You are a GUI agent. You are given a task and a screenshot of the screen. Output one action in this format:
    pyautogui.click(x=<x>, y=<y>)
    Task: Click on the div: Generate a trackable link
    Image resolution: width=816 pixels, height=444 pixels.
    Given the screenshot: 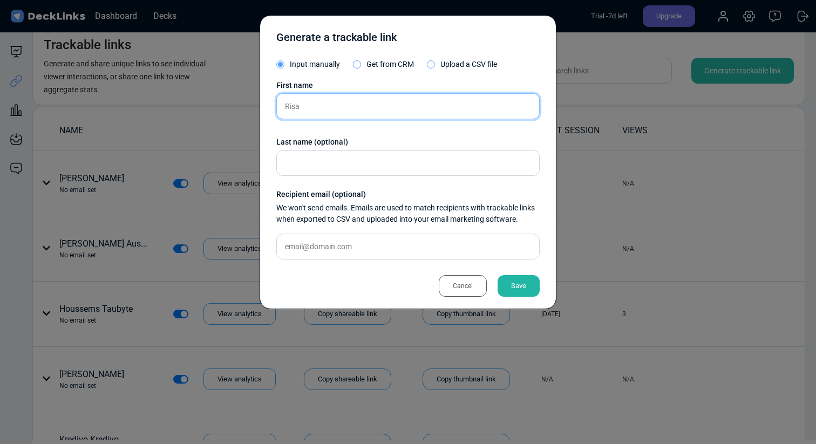 What is the action you would take?
    pyautogui.click(x=336, y=40)
    